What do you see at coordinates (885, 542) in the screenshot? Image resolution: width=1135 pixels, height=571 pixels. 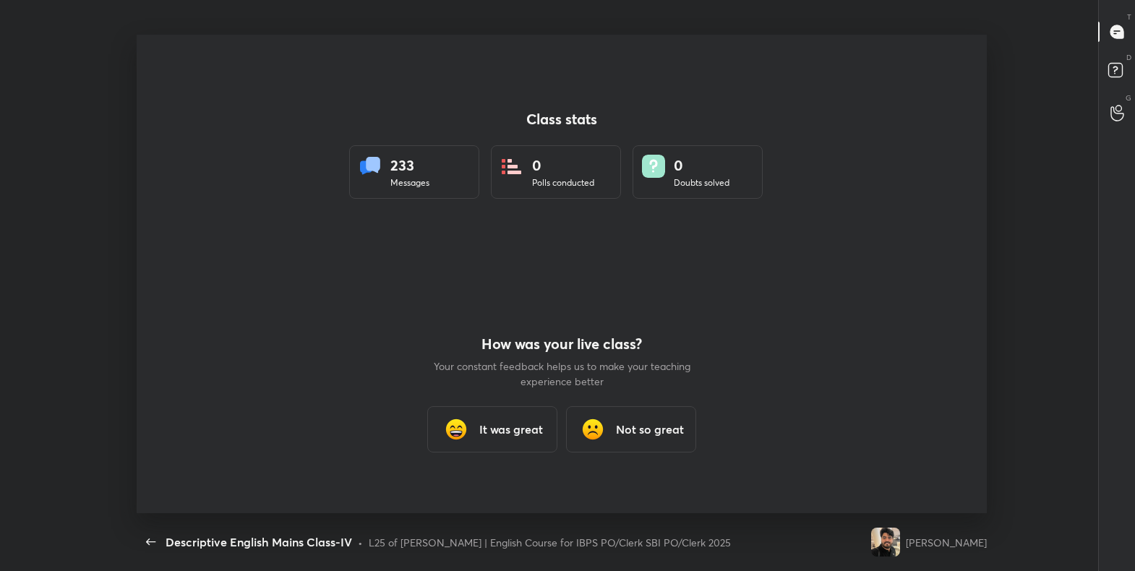 I see `img: b87df48e8e3e4776b08b5382e1f15f07.jpg` at bounding box center [885, 542].